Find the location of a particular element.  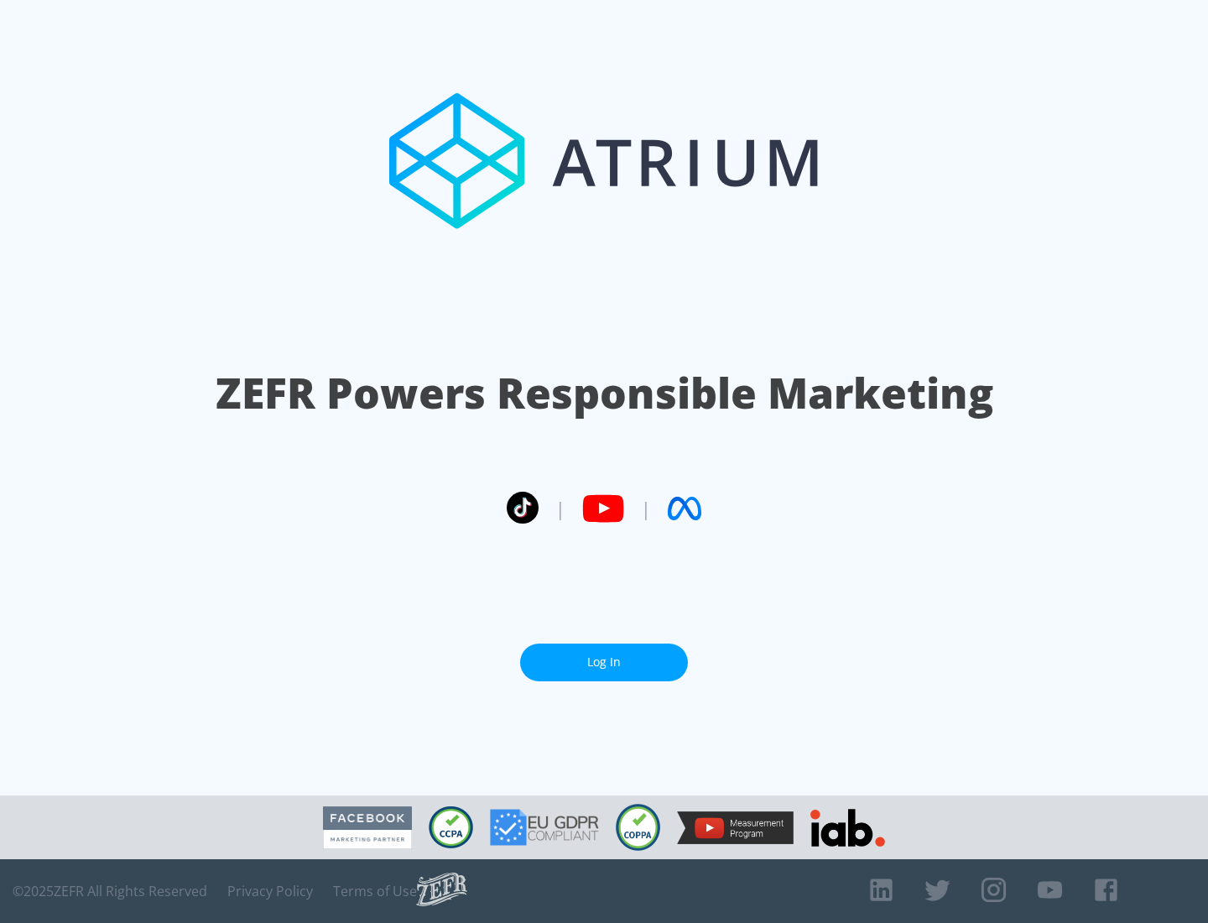

a: Terms of Use is located at coordinates (375, 891).